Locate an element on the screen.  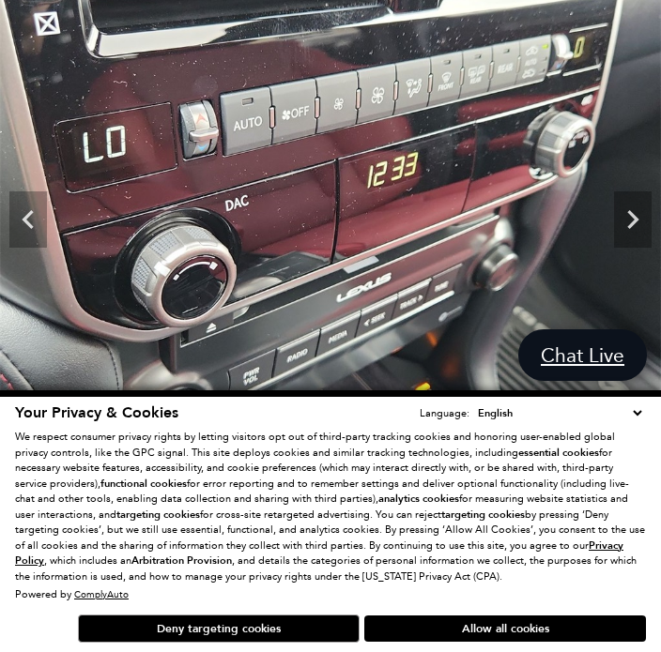
select: Language Select is located at coordinates (560, 413).